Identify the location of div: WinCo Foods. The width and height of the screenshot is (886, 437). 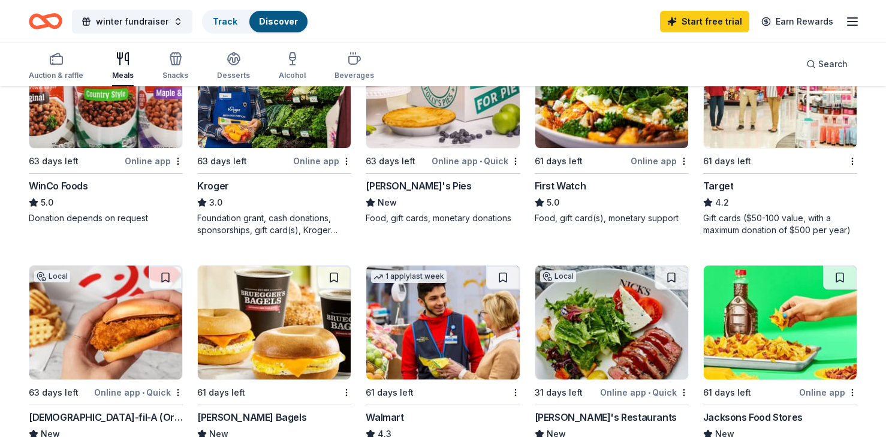
(58, 186).